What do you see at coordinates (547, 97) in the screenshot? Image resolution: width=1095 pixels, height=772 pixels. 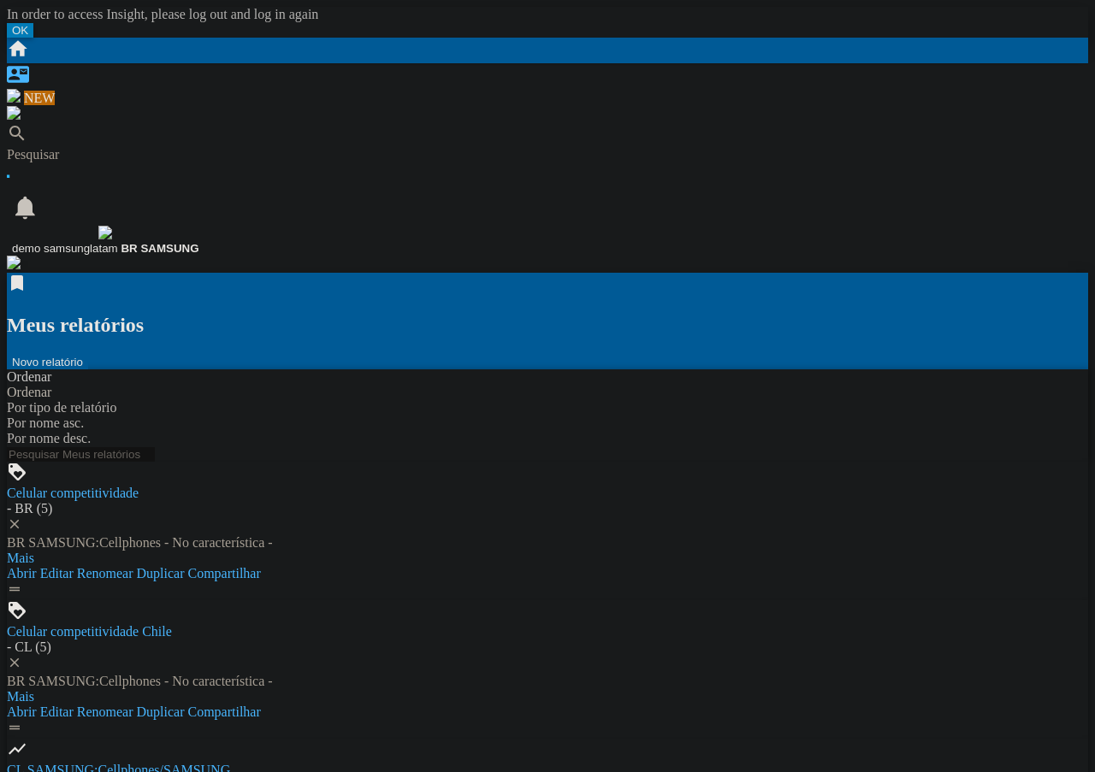 I see `div: WiseCard` at bounding box center [547, 97].